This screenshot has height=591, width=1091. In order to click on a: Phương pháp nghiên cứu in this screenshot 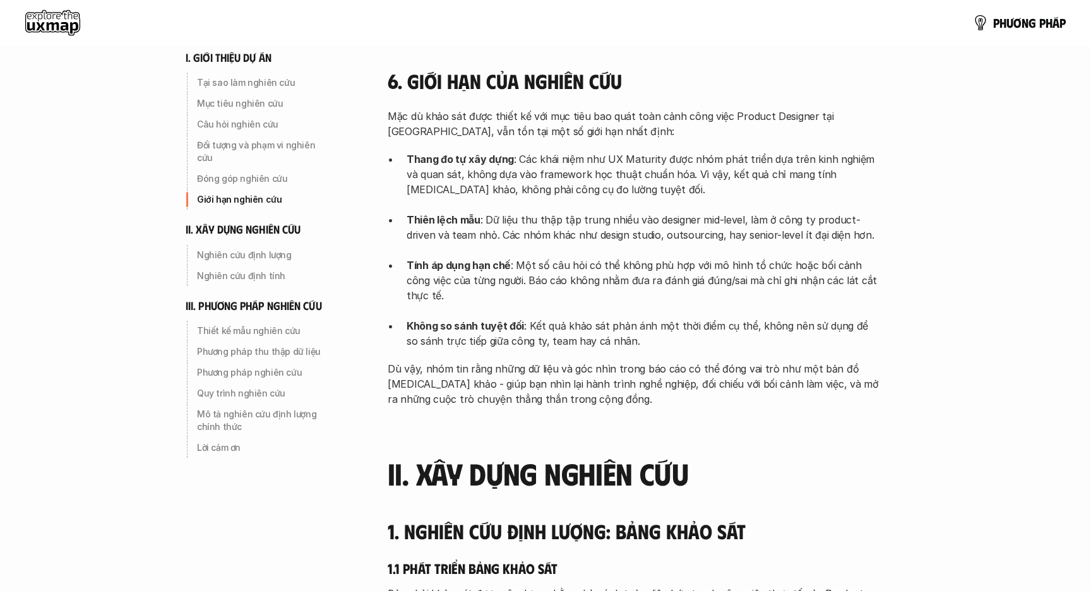, I will do `click(261, 372)`.